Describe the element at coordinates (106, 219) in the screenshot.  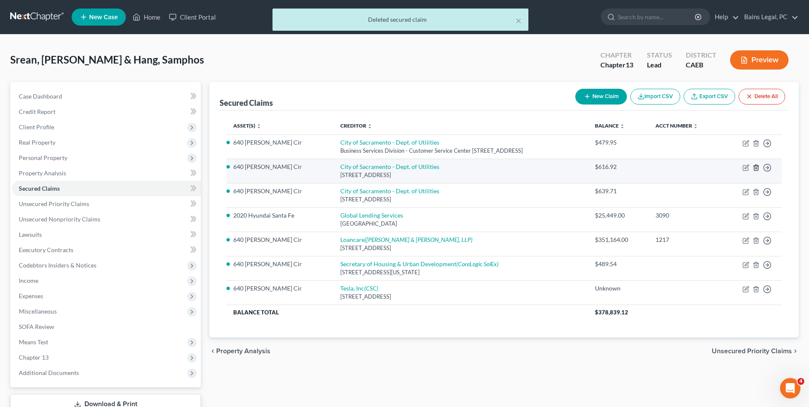
I see `a: Unsecured Nonpriority Claims` at that location.